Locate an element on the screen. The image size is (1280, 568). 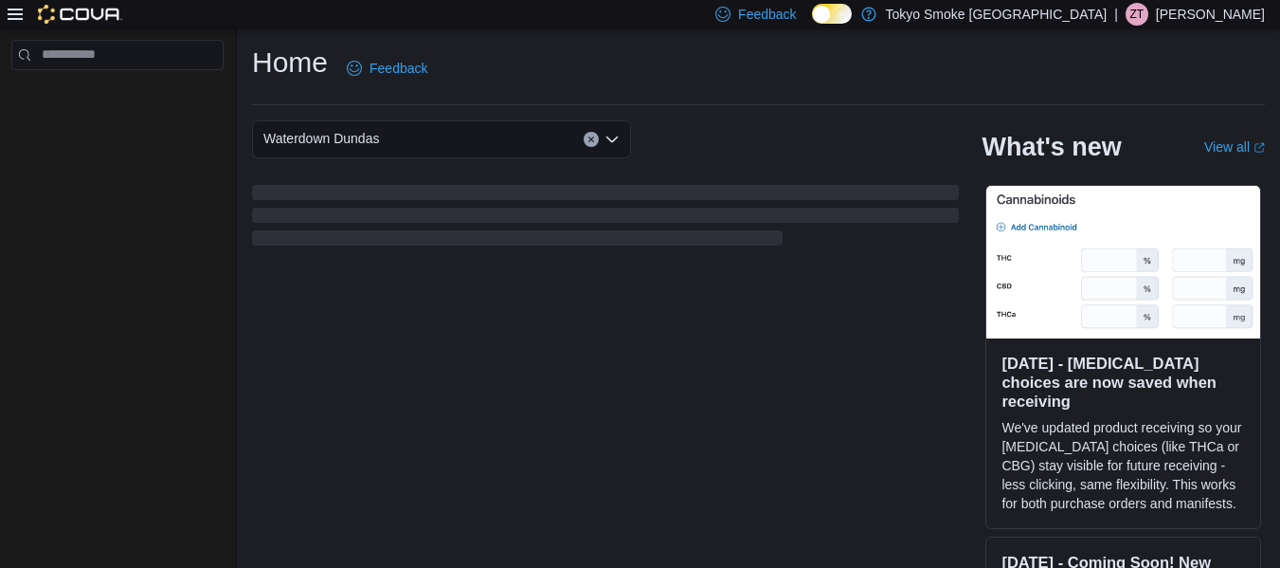
input: Dark Mode is located at coordinates (832, 13).